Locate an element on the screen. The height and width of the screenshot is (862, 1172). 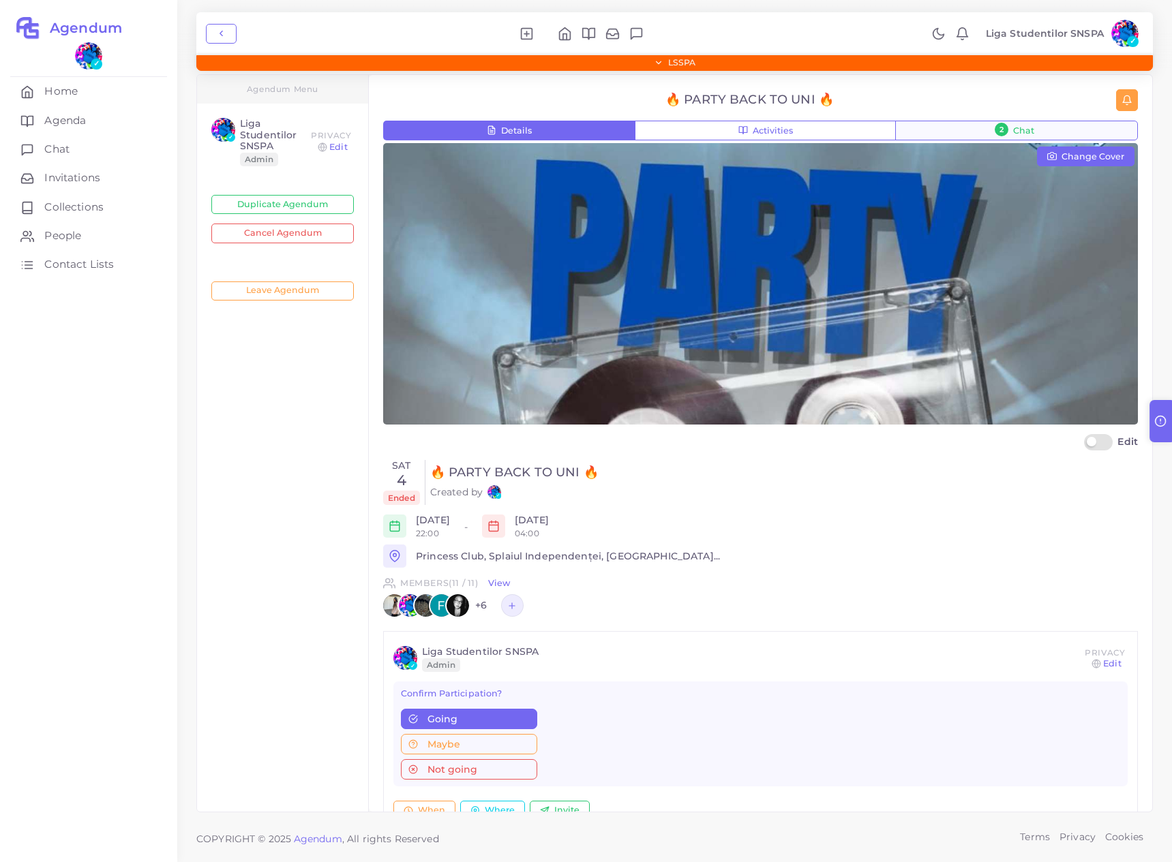
a: Agendum is located at coordinates (318, 839).